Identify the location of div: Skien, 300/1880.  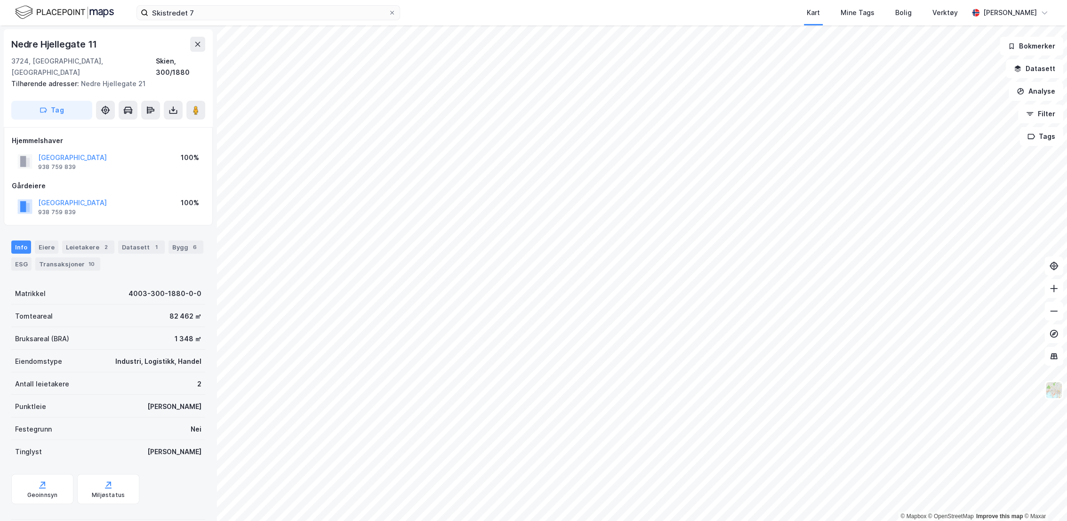
(180, 67).